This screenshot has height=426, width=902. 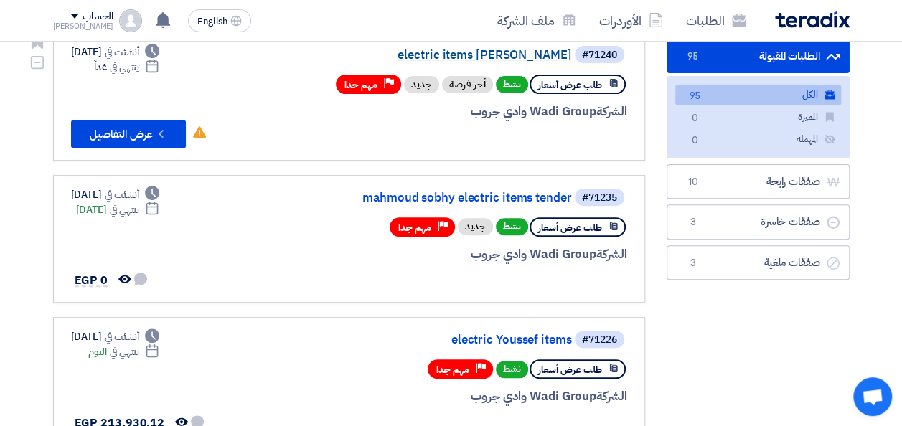 I want to click on a: electric Youssef items, so click(x=428, y=340).